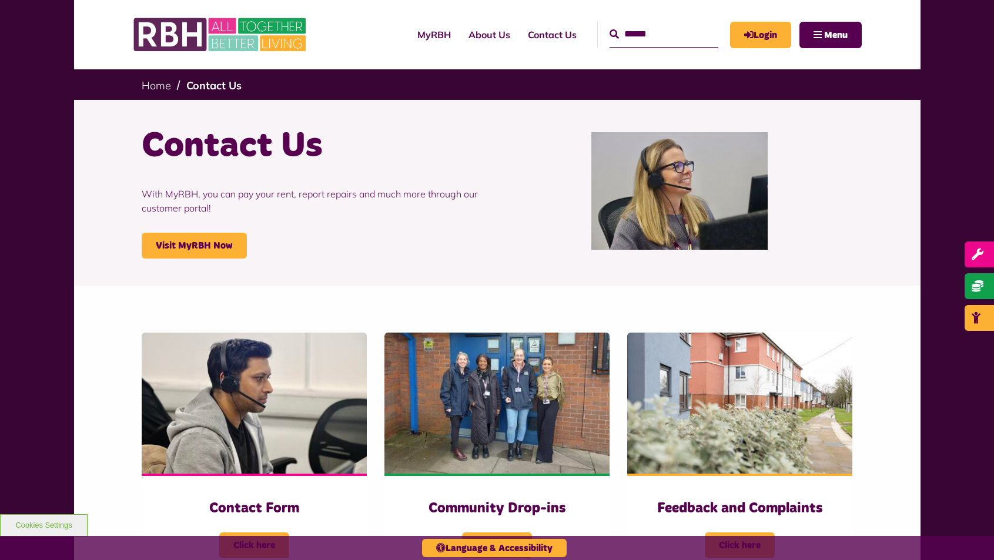 The width and height of the screenshot is (994, 560). What do you see at coordinates (194, 246) in the screenshot?
I see `a: Visit MyRBH Now` at bounding box center [194, 246].